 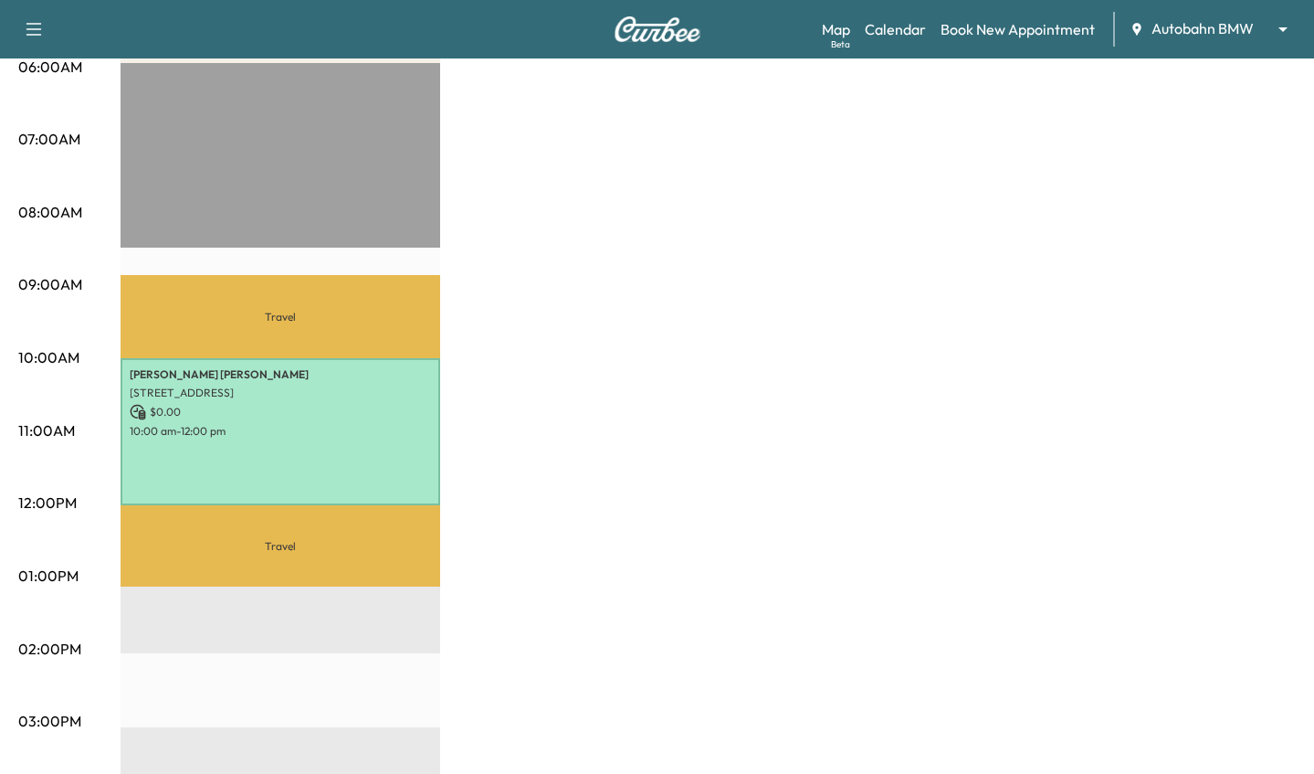 What do you see at coordinates (47, 430) in the screenshot?
I see `p: 11:00AM` at bounding box center [47, 430].